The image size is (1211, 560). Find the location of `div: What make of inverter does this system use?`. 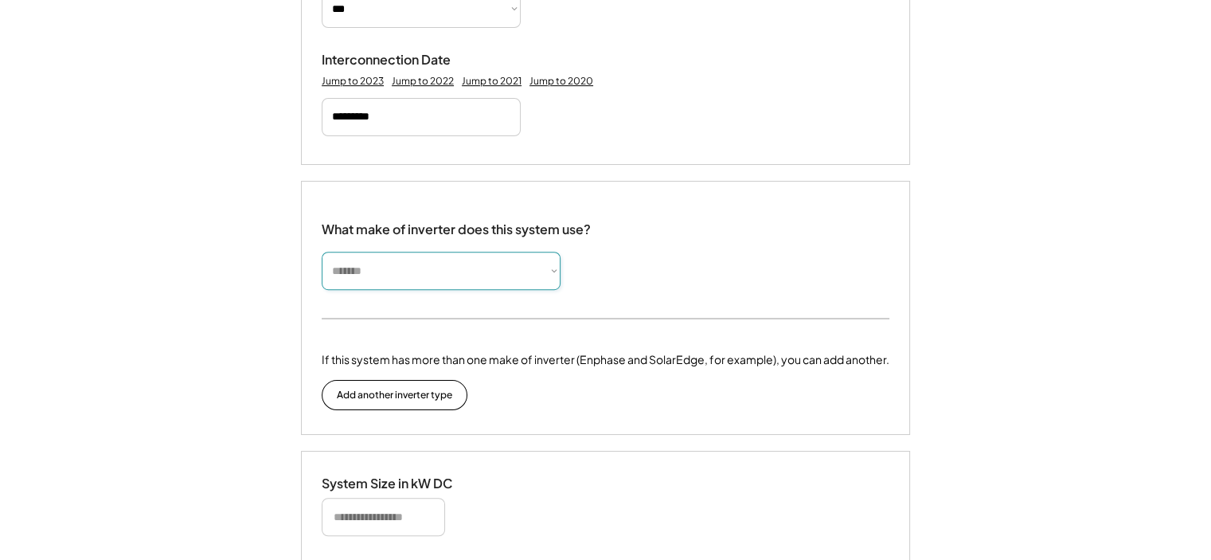

div: What make of inverter does this system use? is located at coordinates (456, 223).